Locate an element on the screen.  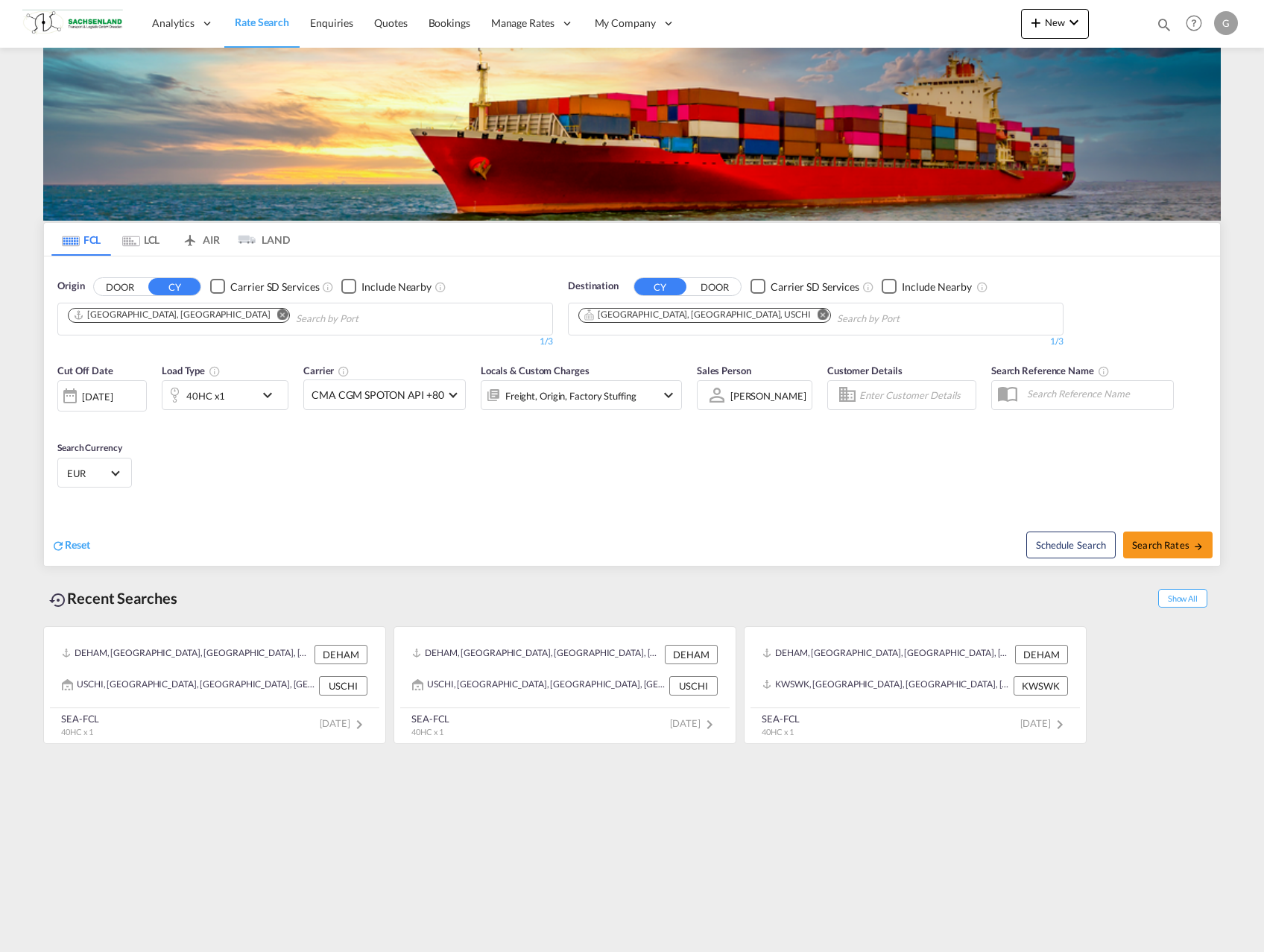
md-icon: icon-refresh is located at coordinates (58, 545).